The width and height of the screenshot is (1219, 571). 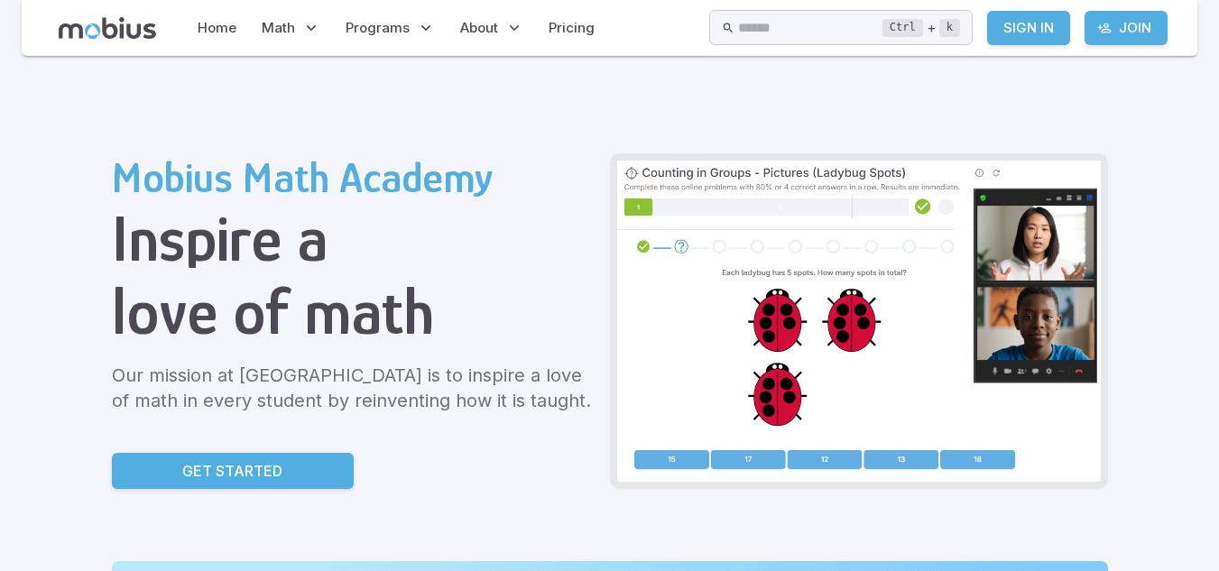 I want to click on h2: Mobius Math Academy, so click(x=354, y=178).